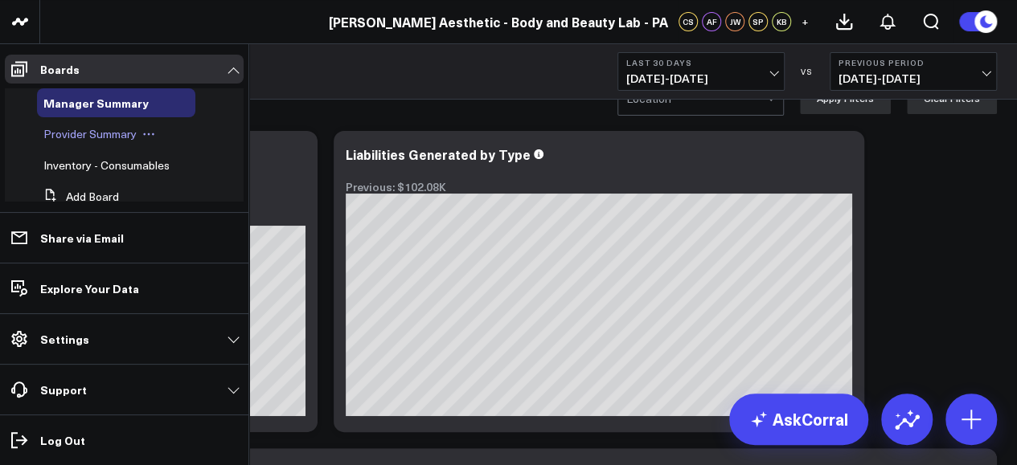  What do you see at coordinates (781, 22) in the screenshot?
I see `div: KB` at bounding box center [781, 22].